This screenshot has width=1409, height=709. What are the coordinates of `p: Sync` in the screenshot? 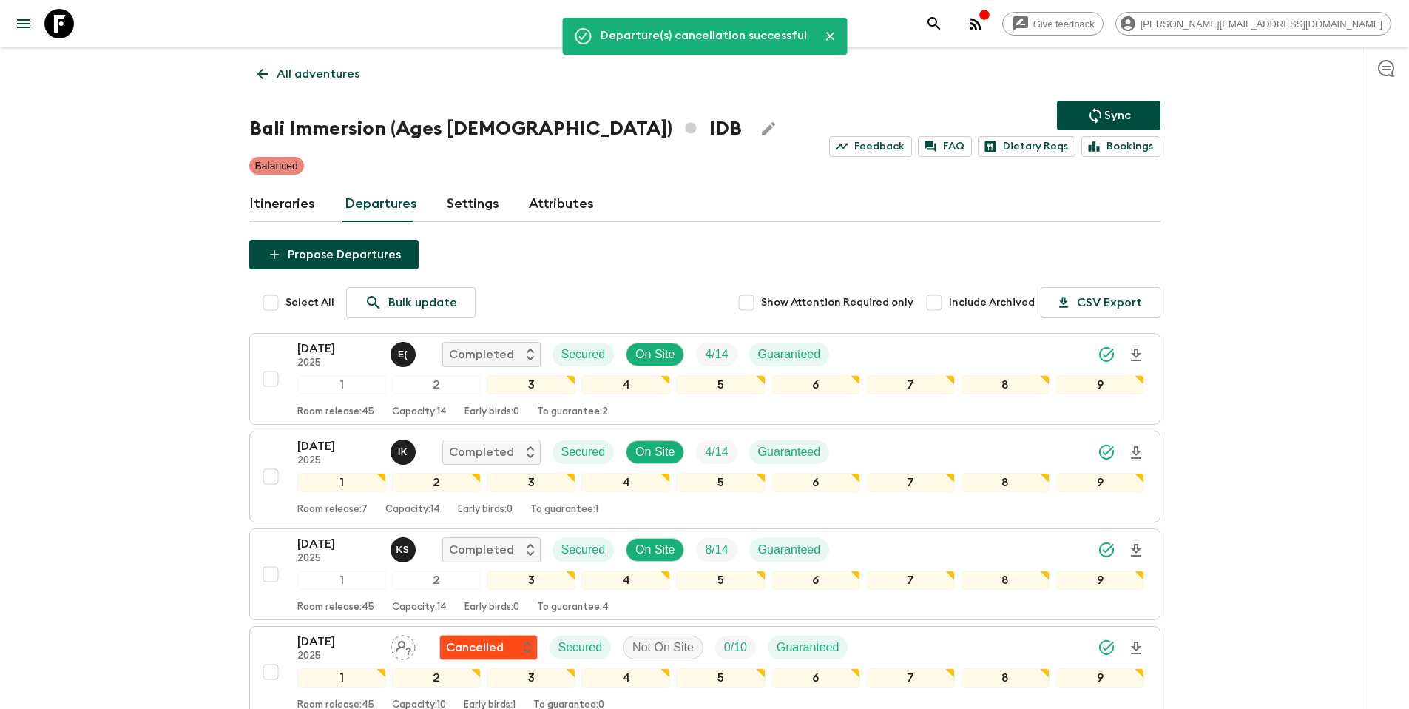 It's located at (1118, 115).